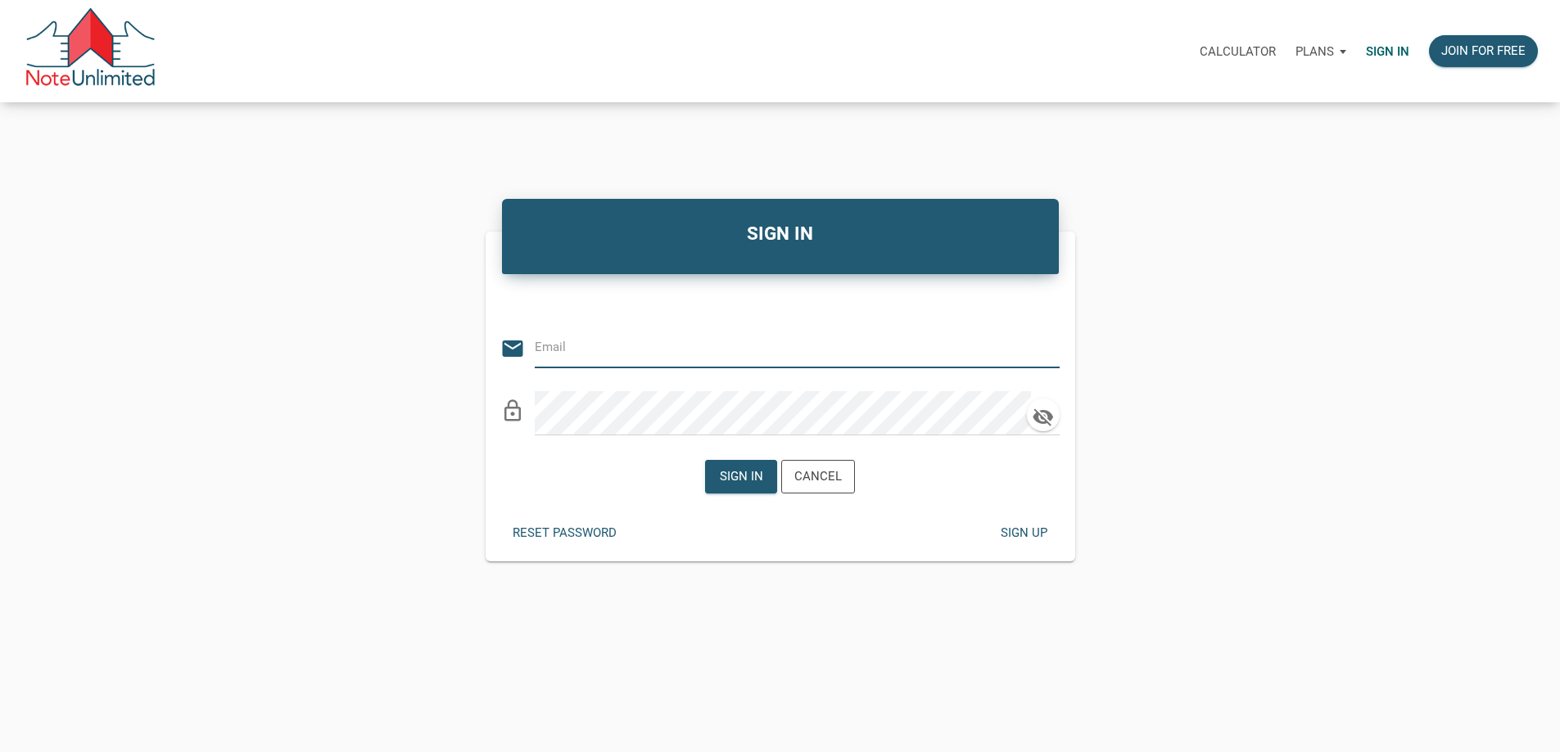 The width and height of the screenshot is (1560, 752). What do you see at coordinates (1023, 533) in the screenshot?
I see `button: Sign up` at bounding box center [1023, 533].